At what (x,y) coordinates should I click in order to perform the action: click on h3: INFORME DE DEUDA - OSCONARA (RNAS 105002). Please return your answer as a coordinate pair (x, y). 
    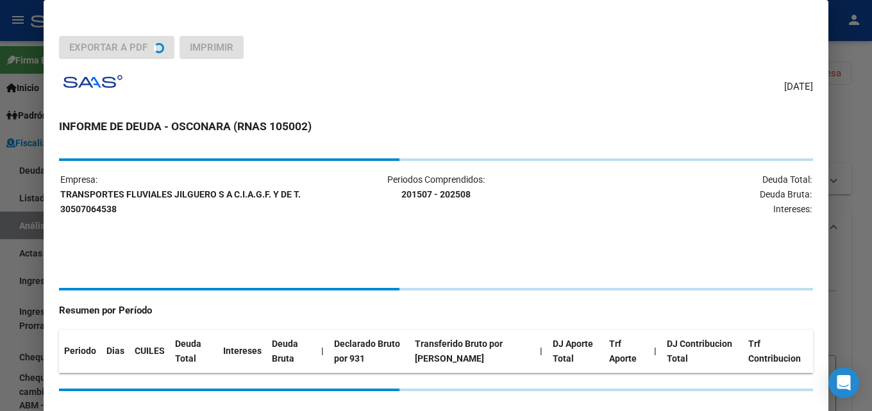
    Looking at the image, I should click on (436, 126).